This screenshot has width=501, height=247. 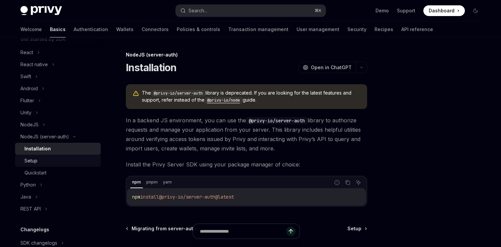 I want to click on div: yarn, so click(x=167, y=183).